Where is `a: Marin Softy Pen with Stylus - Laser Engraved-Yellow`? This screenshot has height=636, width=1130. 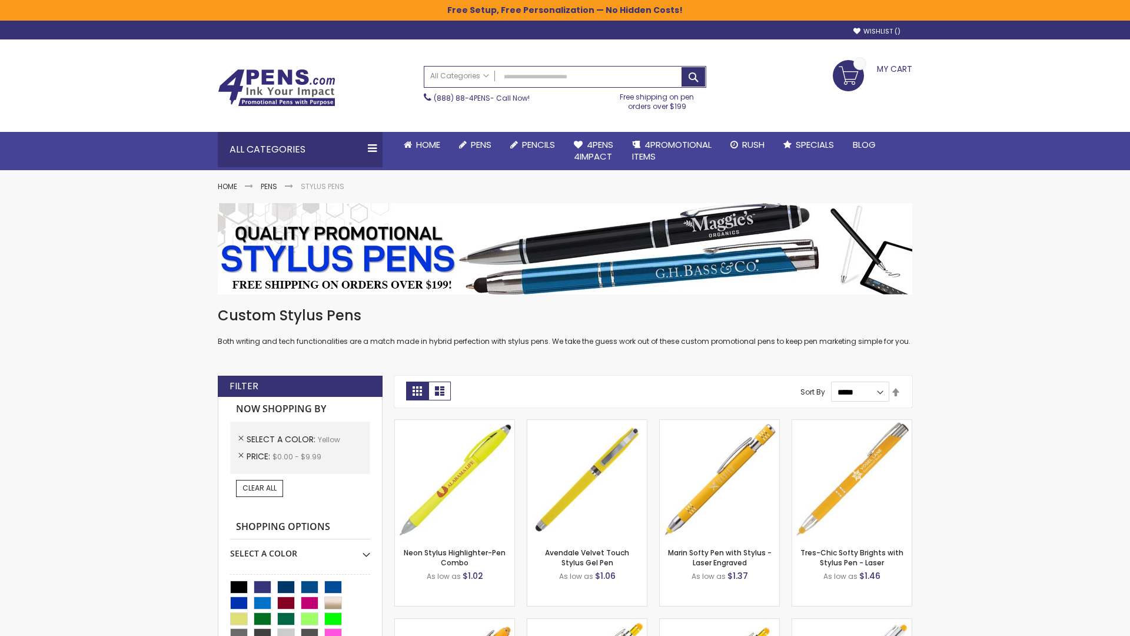
a: Marin Softy Pen with Stylus - Laser Engraved-Yellow is located at coordinates (719, 424).